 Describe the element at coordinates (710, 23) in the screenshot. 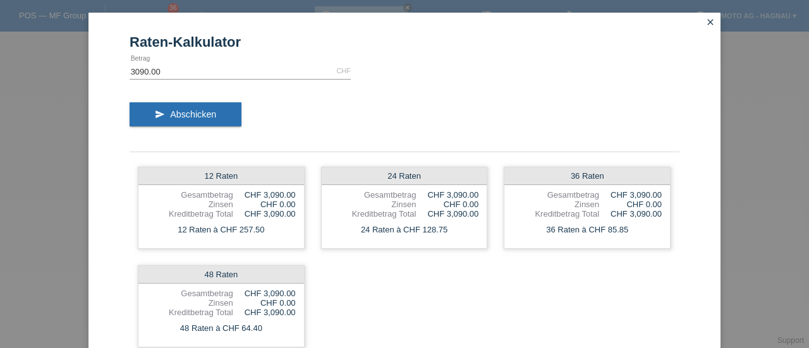

I see `a: close` at that location.